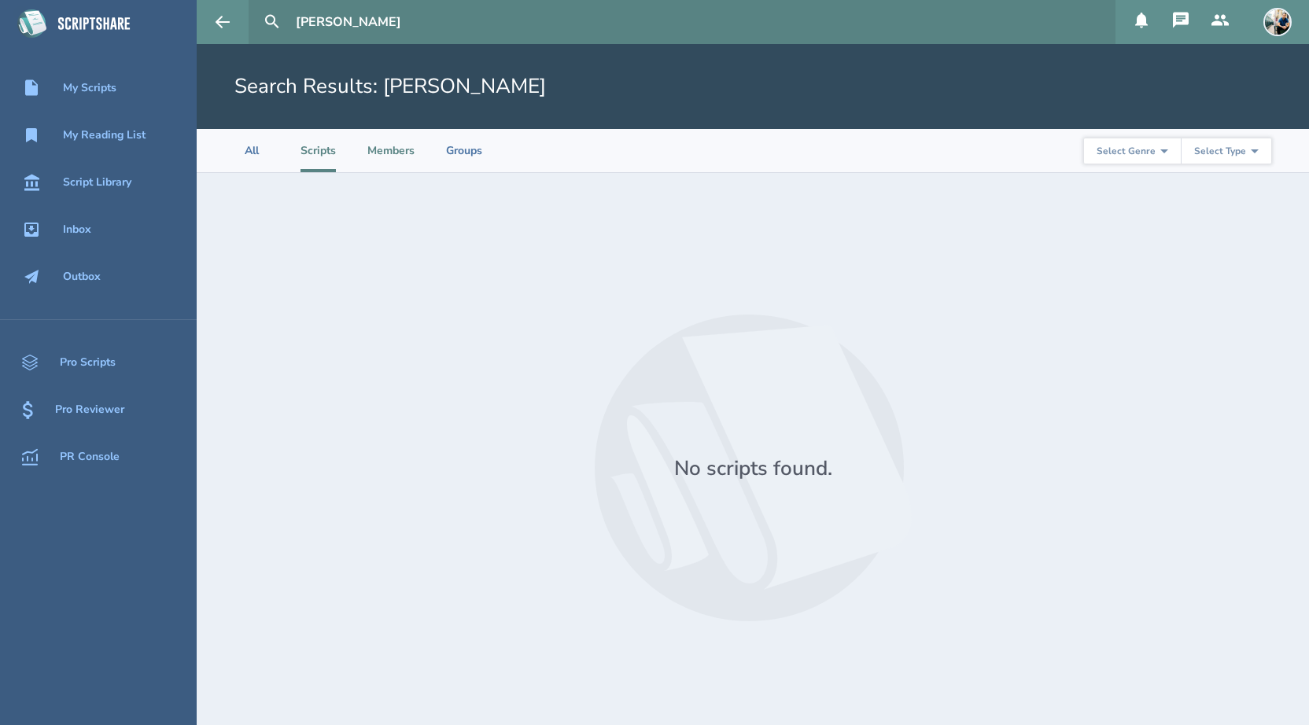 The height and width of the screenshot is (725, 1309). Describe the element at coordinates (252, 150) in the screenshot. I see `li: All` at that location.